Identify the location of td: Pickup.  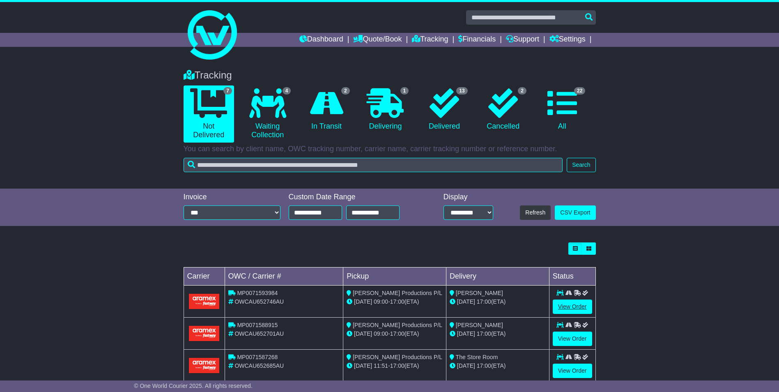
(395, 276).